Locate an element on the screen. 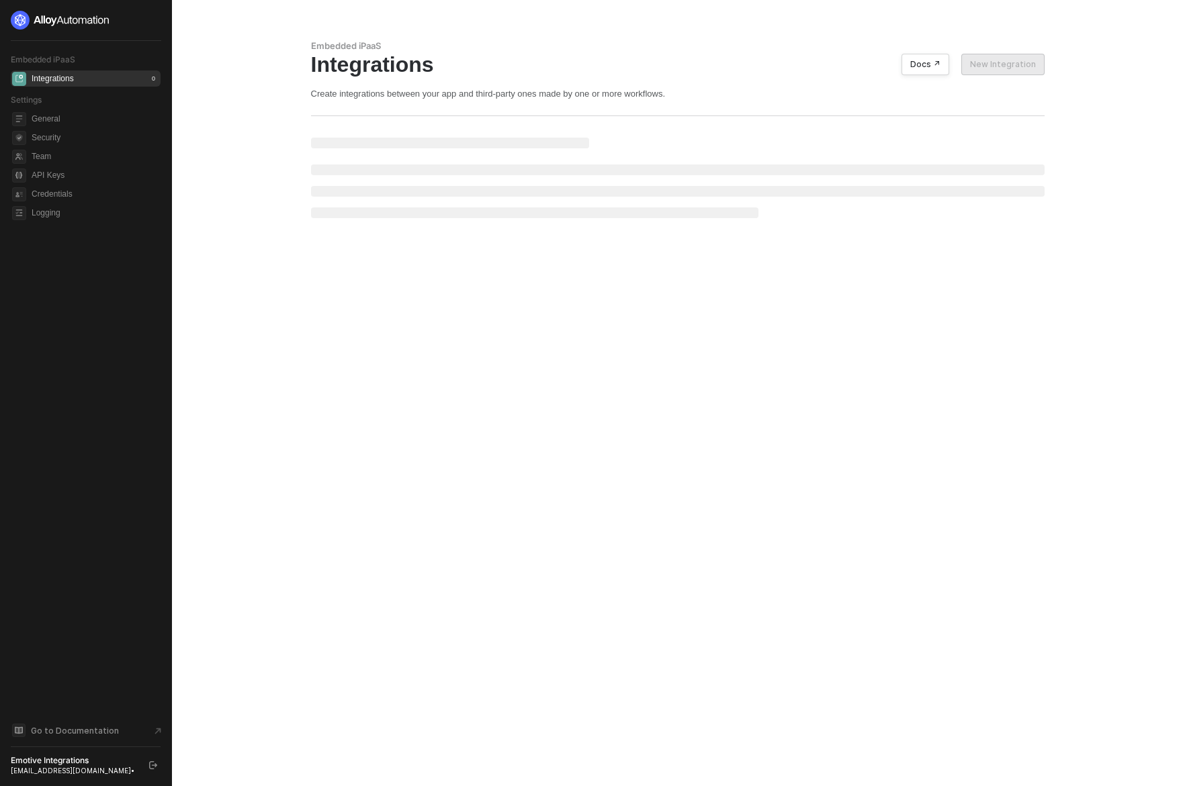 This screenshot has width=1183, height=786. span: API Keys is located at coordinates (95, 175).